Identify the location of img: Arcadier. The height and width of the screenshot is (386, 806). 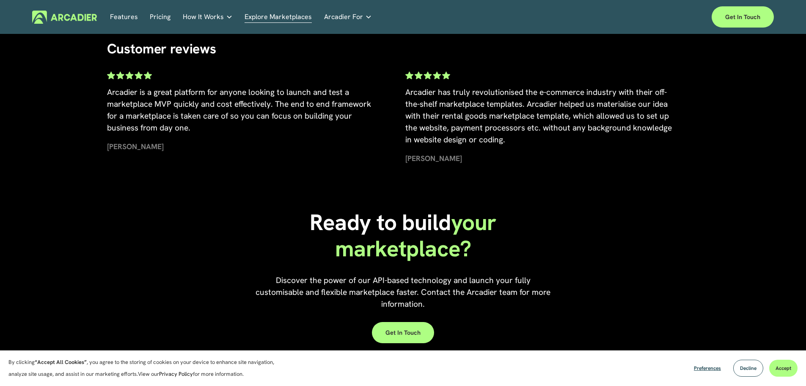
(64, 17).